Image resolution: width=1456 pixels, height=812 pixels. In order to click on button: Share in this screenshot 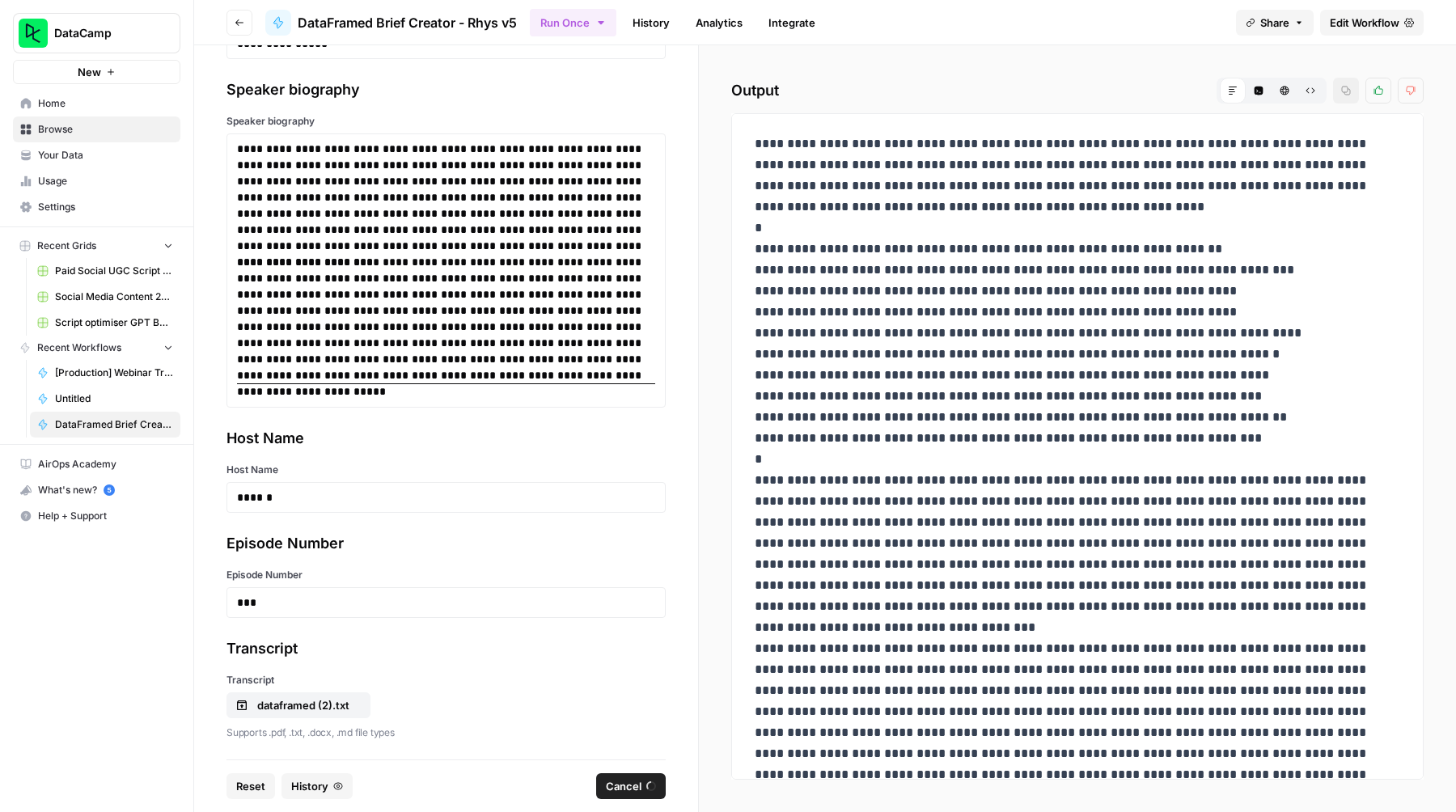, I will do `click(1274, 22)`.